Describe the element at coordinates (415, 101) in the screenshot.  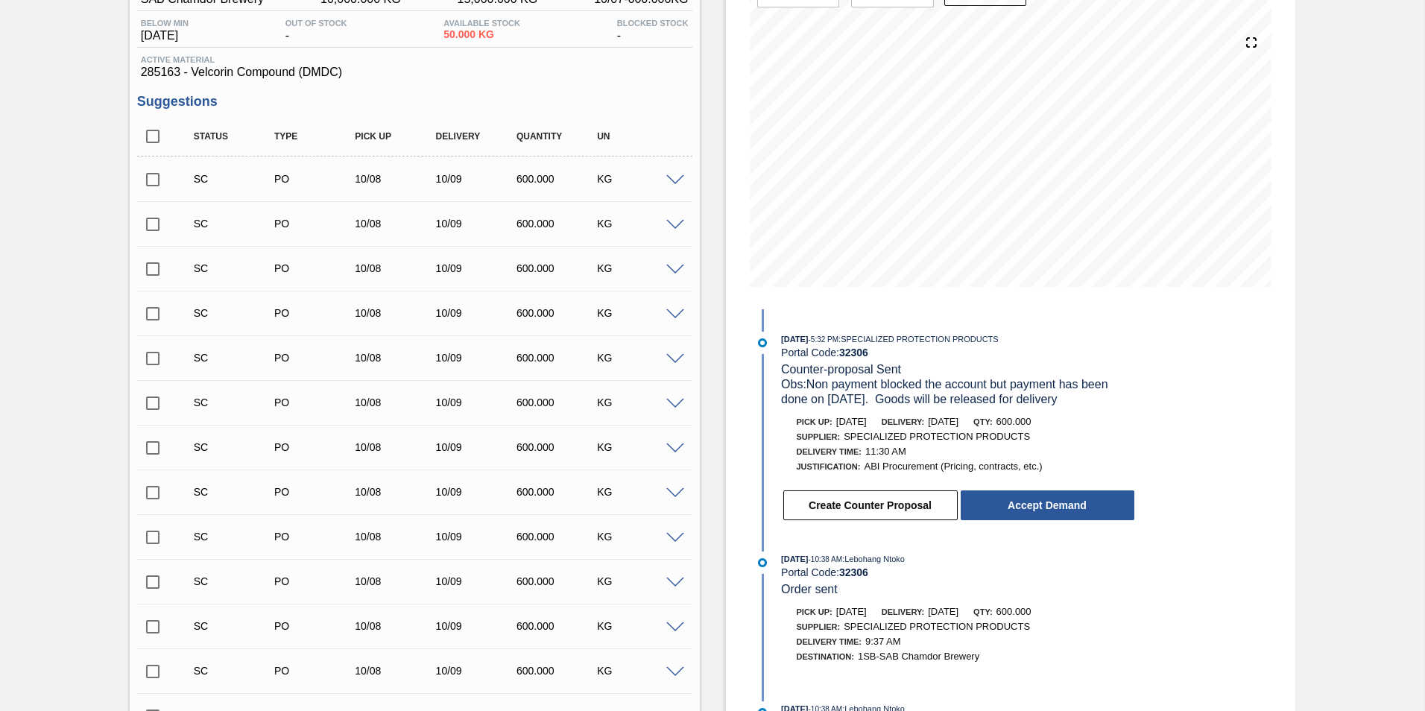
I see `h3: Suggestions` at that location.